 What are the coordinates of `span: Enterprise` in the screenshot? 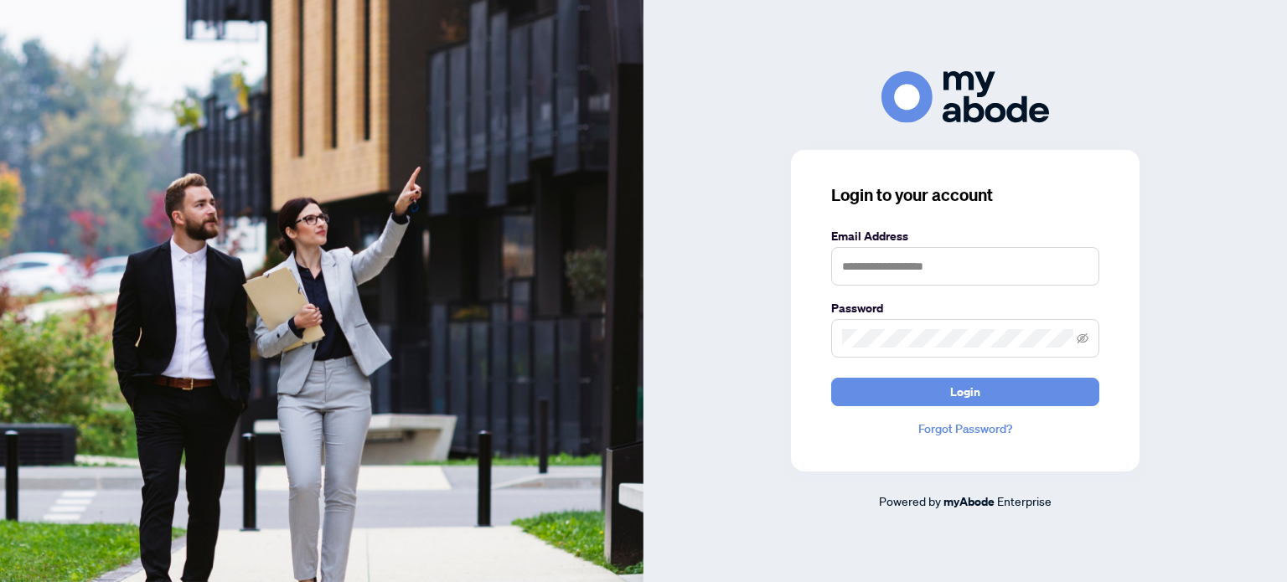 It's located at (1024, 501).